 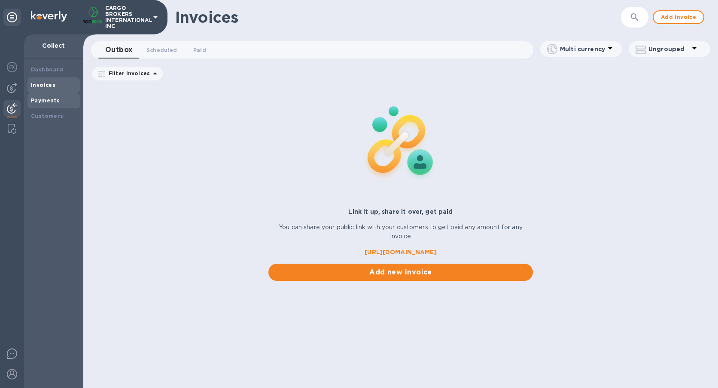 I want to click on span: Add new invoice, so click(x=401, y=272).